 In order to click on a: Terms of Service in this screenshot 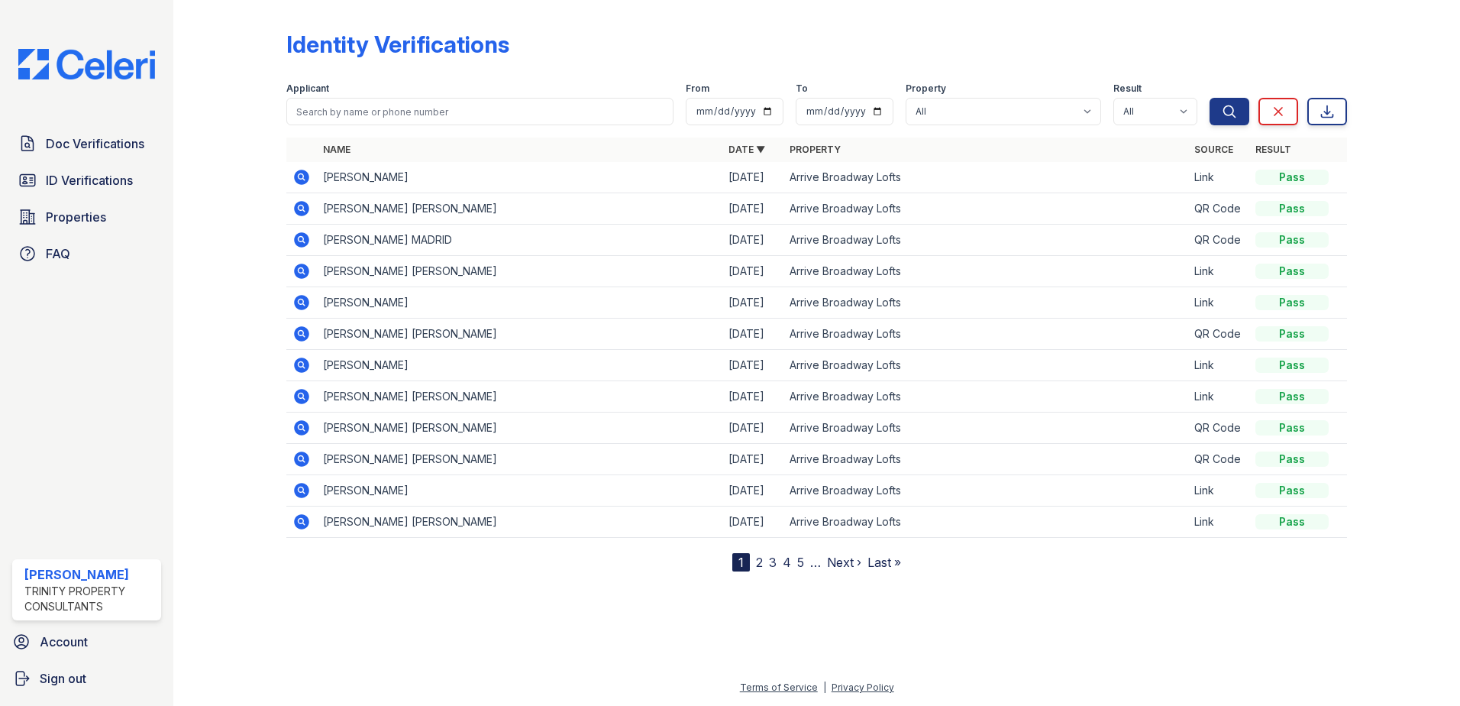, I will do `click(779, 686)`.